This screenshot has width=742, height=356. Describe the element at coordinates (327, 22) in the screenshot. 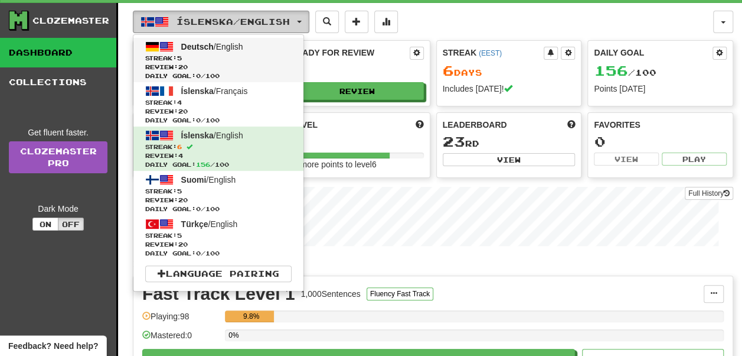

I see `button: Search sentences` at that location.